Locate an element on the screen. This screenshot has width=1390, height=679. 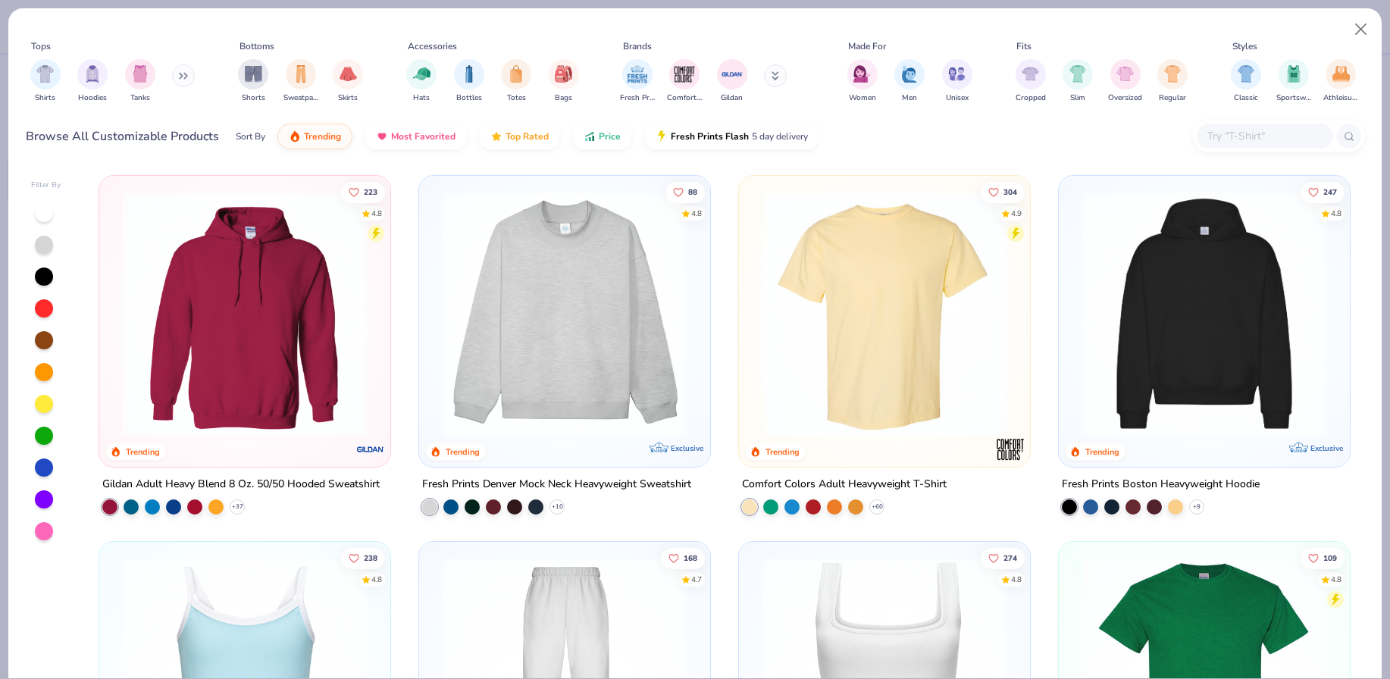
img: Tanks Image is located at coordinates (140, 74).